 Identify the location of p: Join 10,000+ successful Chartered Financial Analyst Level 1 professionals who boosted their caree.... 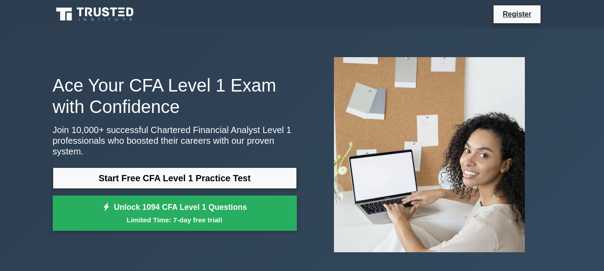
(175, 141).